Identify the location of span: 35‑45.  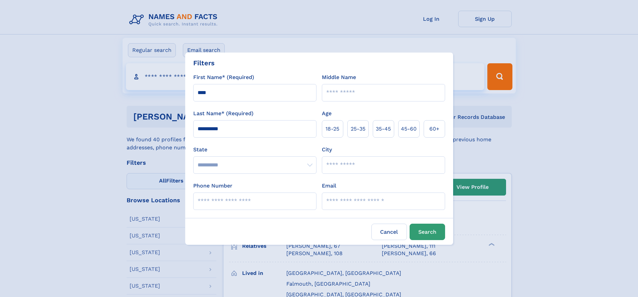
(383, 129).